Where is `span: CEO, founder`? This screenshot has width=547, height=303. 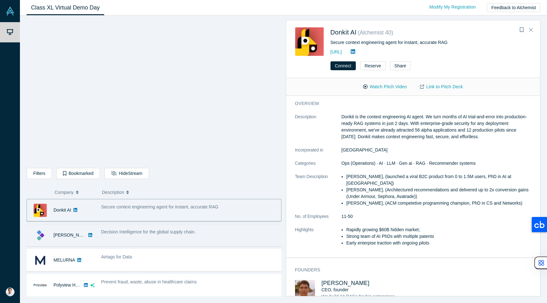 span: CEO, founder is located at coordinates (335, 290).